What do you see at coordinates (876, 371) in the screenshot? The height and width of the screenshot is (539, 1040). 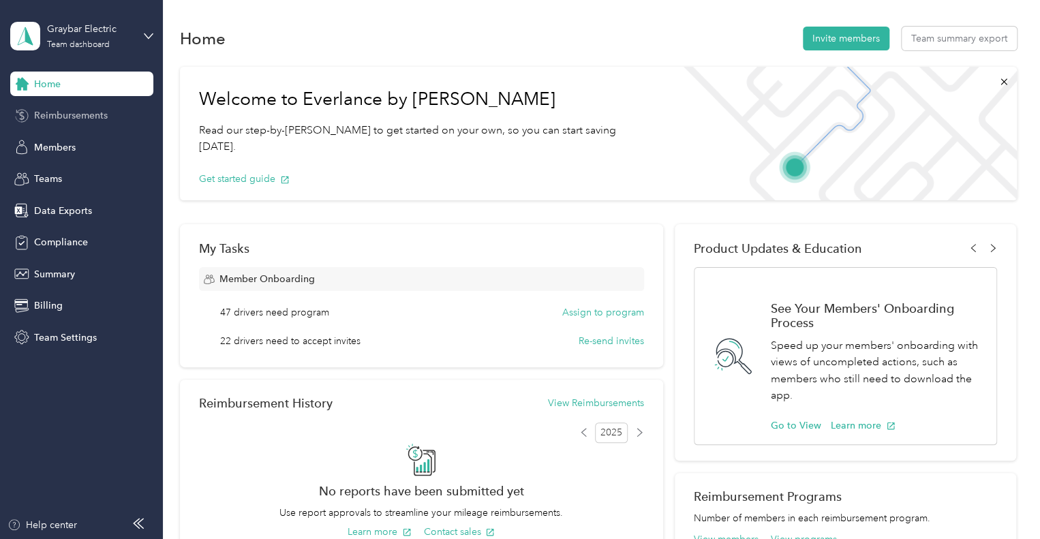 I see `p: Speed up your members' onboarding with views of uncompleted actions, such as members who still ne...` at bounding box center [876, 371].